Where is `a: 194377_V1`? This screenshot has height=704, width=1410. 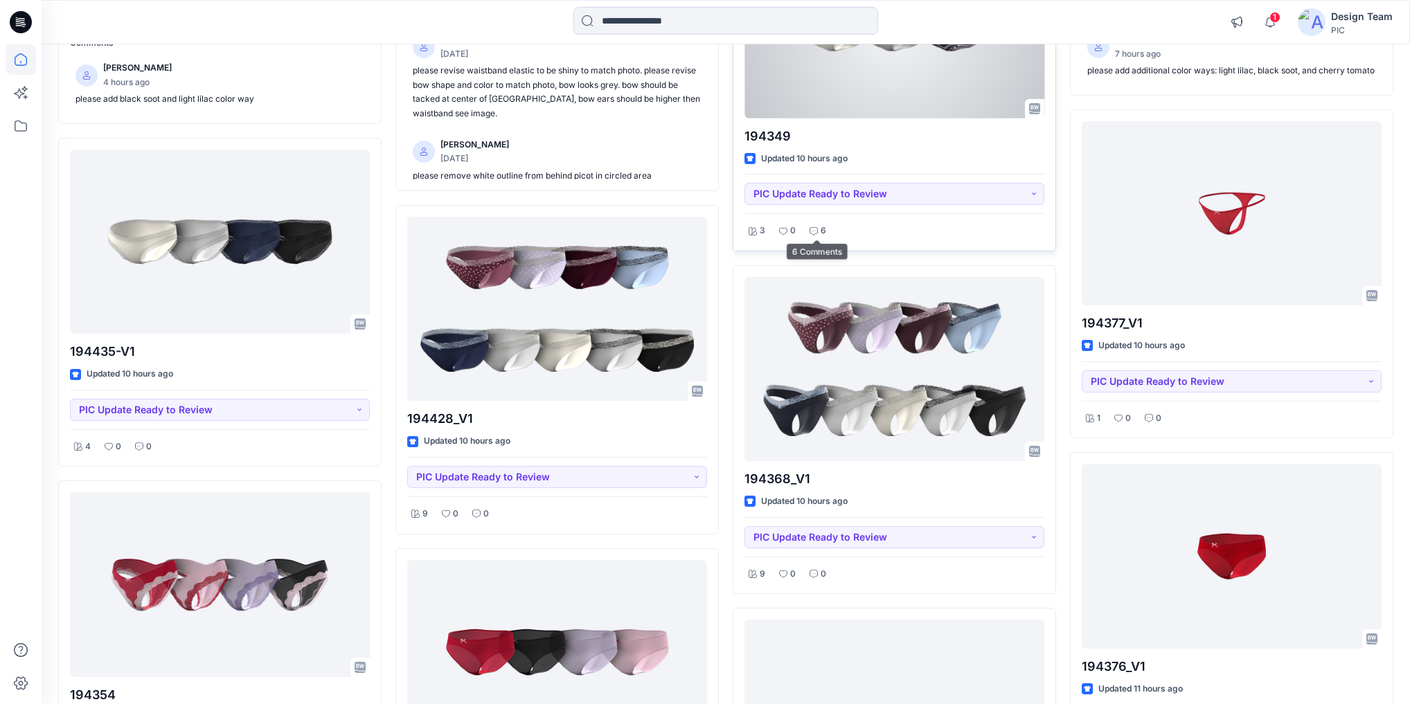 a: 194377_V1 is located at coordinates (1232, 213).